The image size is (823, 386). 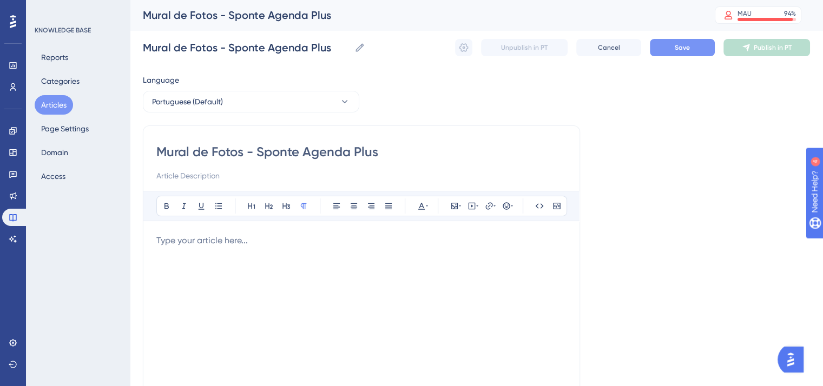 What do you see at coordinates (608, 48) in the screenshot?
I see `button: Cancel` at bounding box center [608, 48].